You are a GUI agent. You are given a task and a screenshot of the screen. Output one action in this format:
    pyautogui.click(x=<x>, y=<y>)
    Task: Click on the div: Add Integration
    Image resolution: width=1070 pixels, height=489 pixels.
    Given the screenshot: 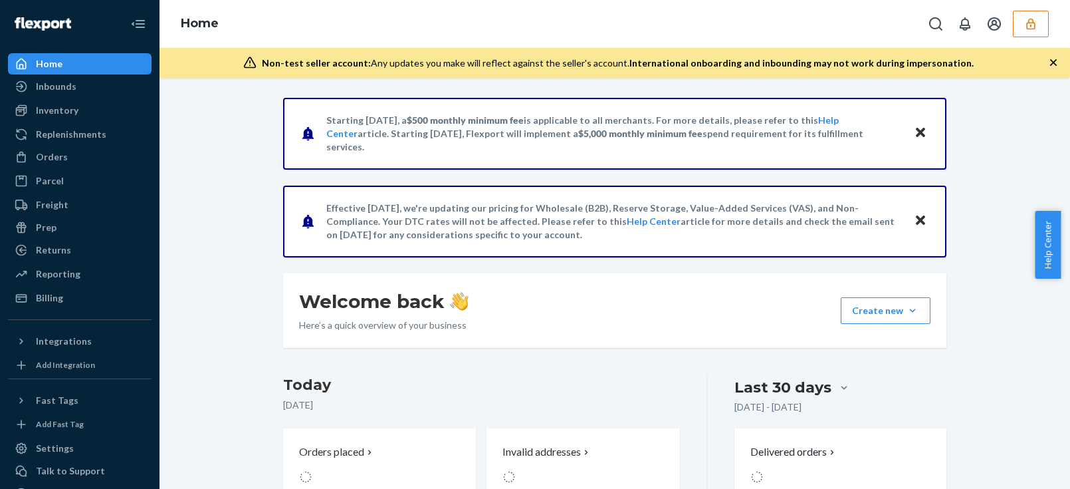 What is the action you would take?
    pyautogui.click(x=65, y=364)
    